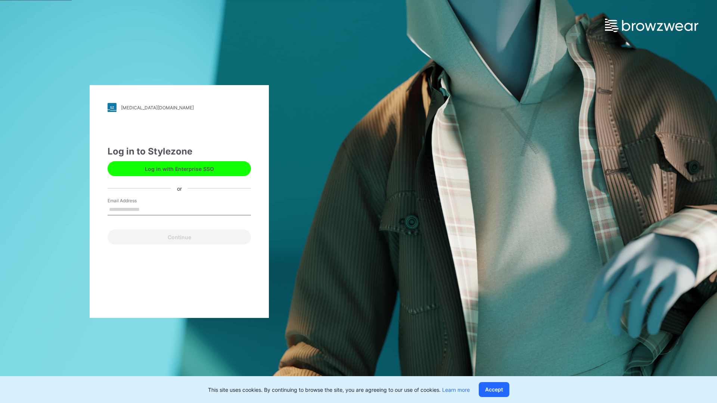 Image resolution: width=717 pixels, height=403 pixels. What do you see at coordinates (652, 25) in the screenshot?
I see `img: browzwear-logo.e42bd6dac1945053ebaf764b6aa21510.svg` at bounding box center [652, 25].